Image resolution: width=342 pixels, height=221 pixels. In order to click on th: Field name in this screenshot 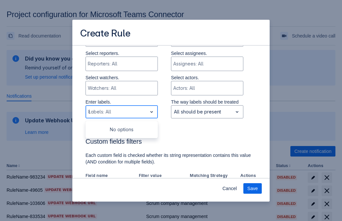, I will do `click(111, 176)`.